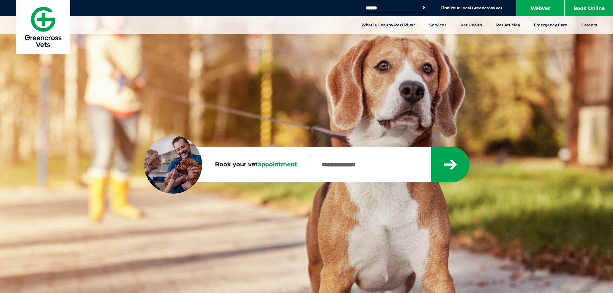 The width and height of the screenshot is (613, 293). I want to click on a: Emergency Care, so click(550, 25).